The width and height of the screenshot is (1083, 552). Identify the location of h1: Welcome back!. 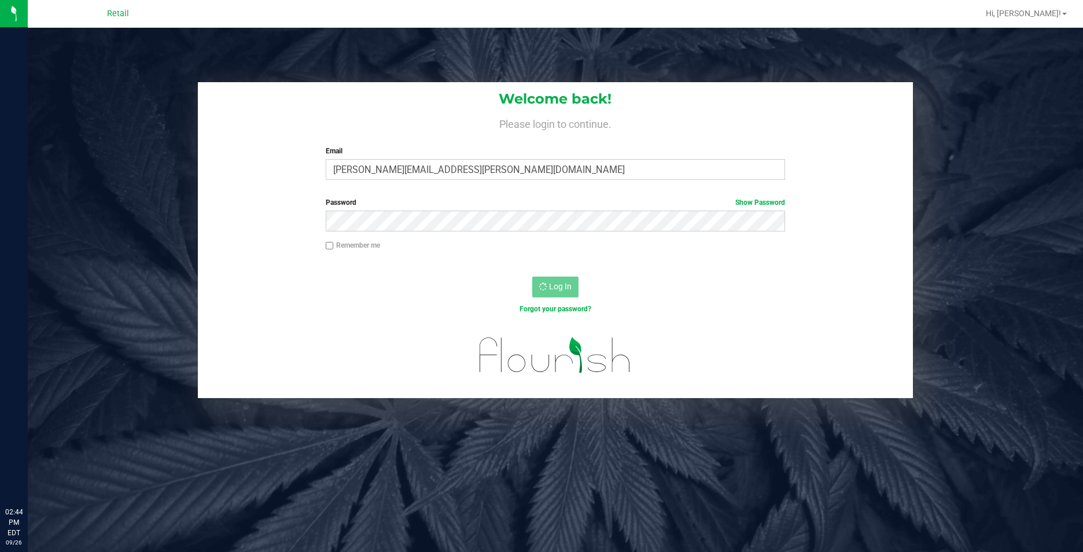
(555, 99).